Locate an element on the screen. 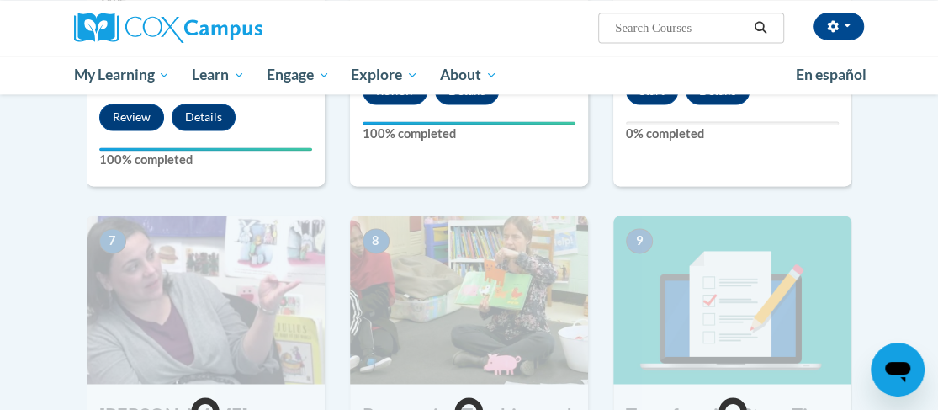 Image resolution: width=938 pixels, height=410 pixels. span: En español is located at coordinates (832, 74).